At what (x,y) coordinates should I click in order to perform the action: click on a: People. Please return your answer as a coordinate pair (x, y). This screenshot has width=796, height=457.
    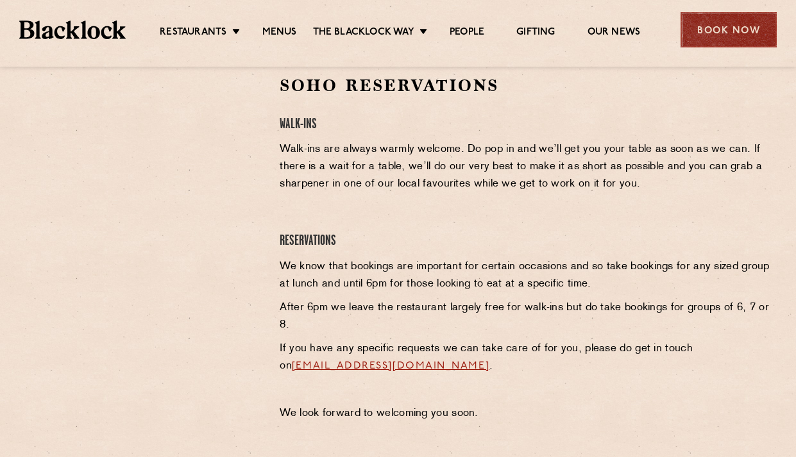
    Looking at the image, I should click on (467, 33).